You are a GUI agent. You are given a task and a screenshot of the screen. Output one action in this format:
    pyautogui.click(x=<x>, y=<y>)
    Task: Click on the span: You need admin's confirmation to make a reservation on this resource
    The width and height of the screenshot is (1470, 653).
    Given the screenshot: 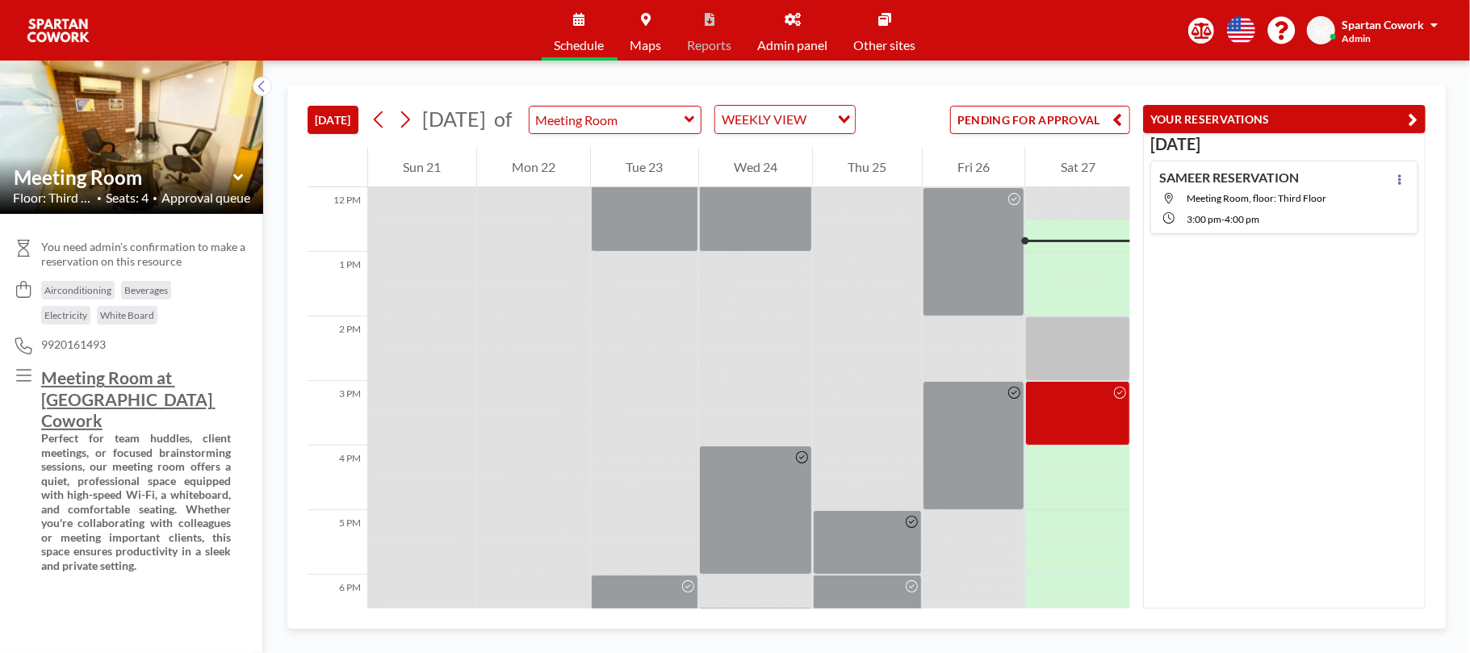 What is the action you would take?
    pyautogui.click(x=145, y=254)
    